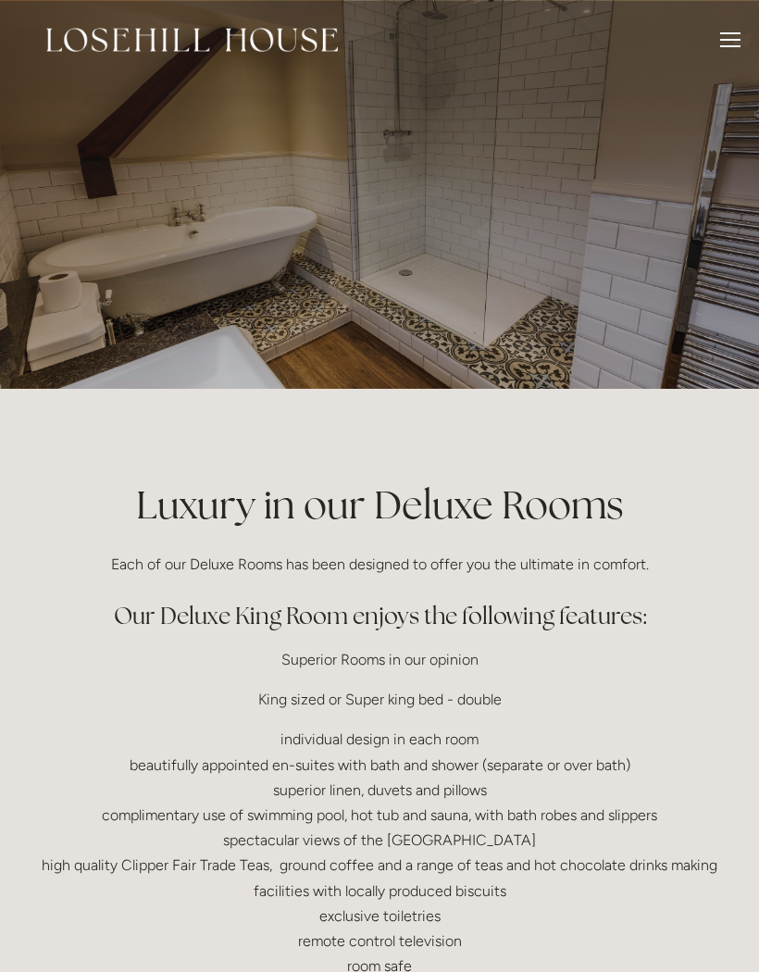  I want to click on p: Each of our Deluxe Rooms has been designed to offer you the ultimate in comfort., so click(380, 564).